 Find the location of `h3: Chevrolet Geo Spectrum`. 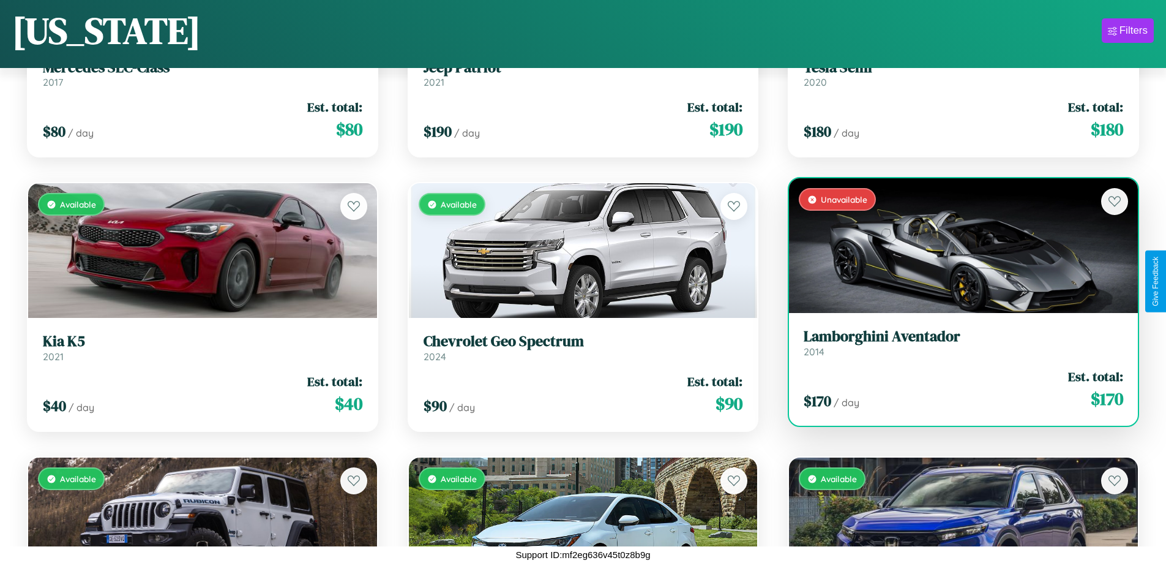

h3: Chevrolet Geo Spectrum is located at coordinates (583, 341).